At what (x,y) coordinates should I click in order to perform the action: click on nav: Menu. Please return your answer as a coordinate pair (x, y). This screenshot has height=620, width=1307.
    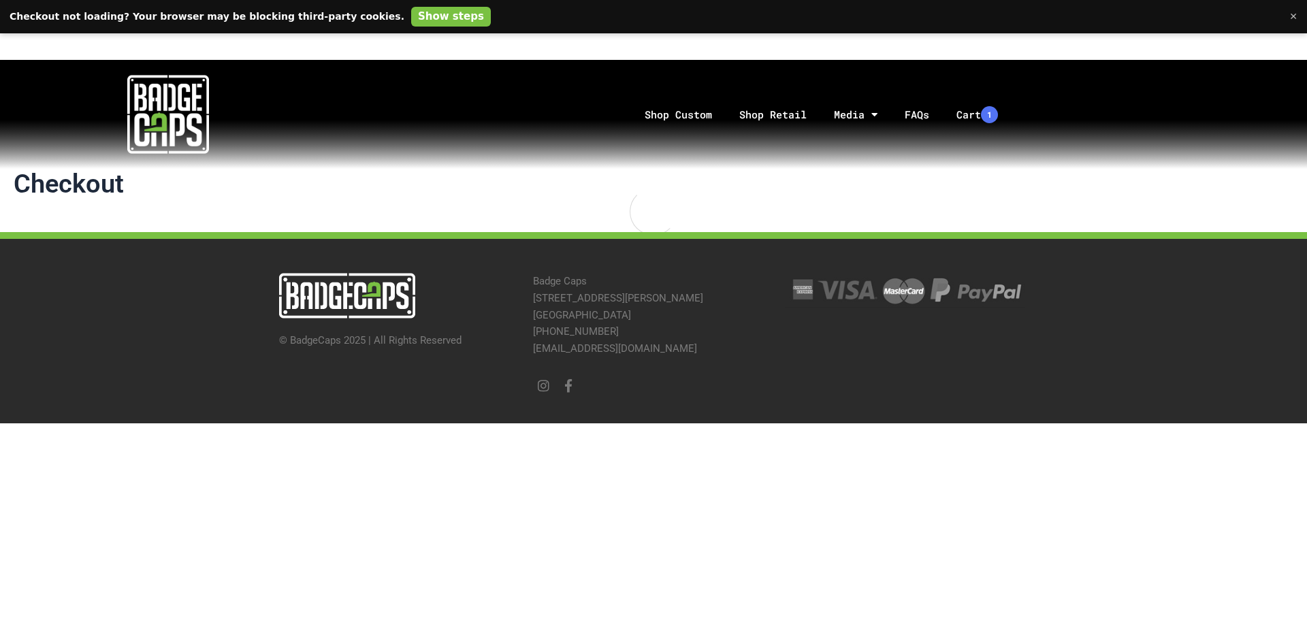
    Looking at the image, I should click on (821, 114).